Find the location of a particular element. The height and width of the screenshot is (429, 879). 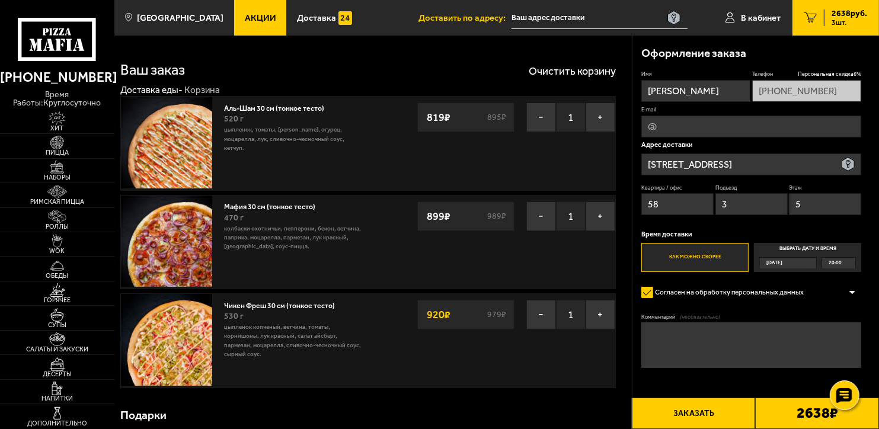

input: +7 ( is located at coordinates (806, 91).